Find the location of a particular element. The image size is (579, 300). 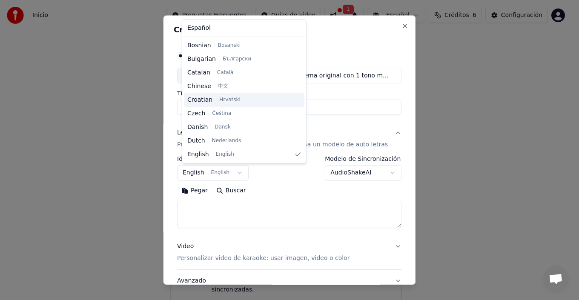

span: Czech is located at coordinates (196, 114).